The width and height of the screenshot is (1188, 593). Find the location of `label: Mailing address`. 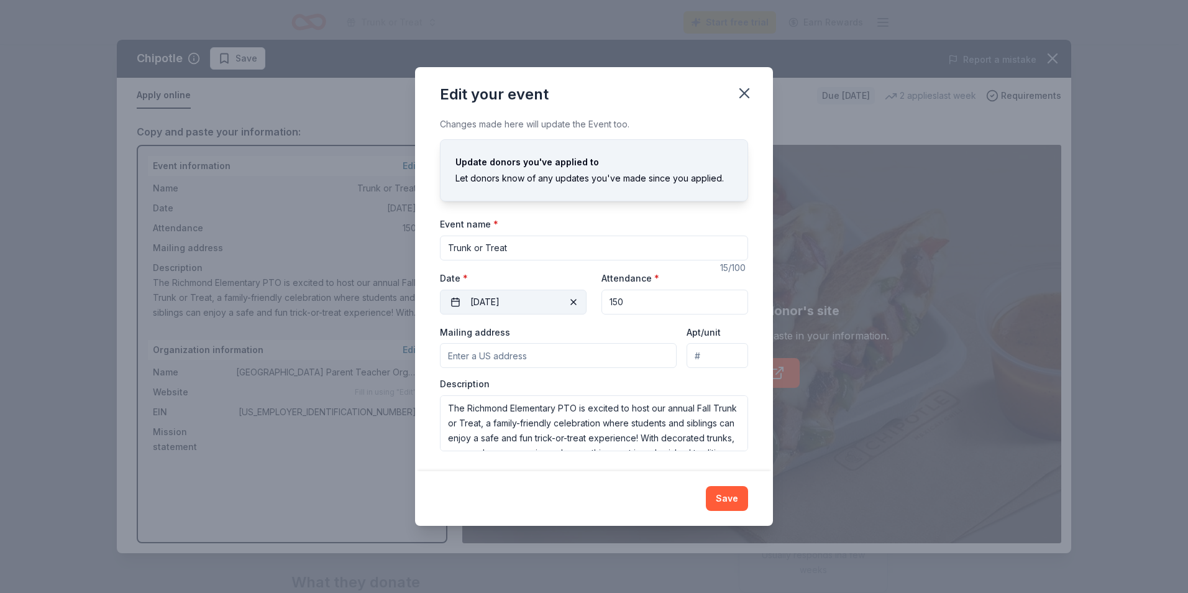

label: Mailing address is located at coordinates (475, 332).